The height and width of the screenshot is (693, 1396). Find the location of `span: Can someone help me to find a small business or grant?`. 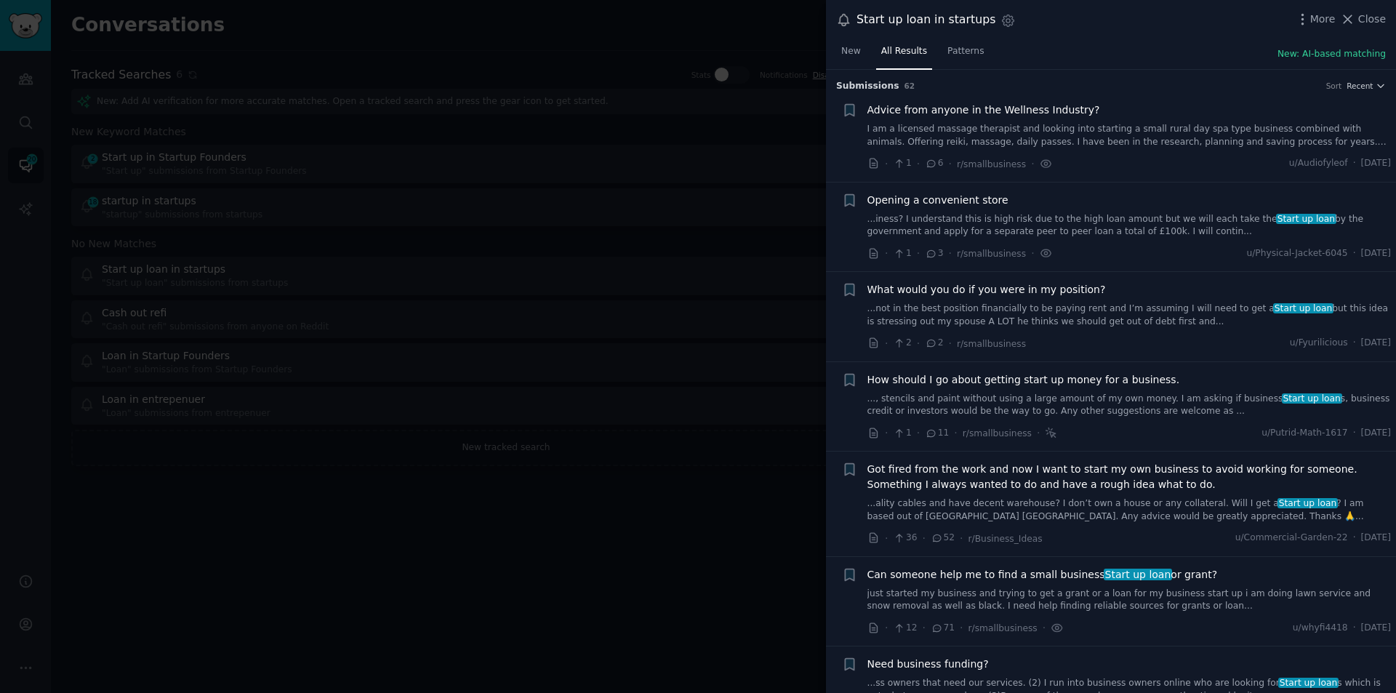

span: Can someone help me to find a small business or grant? is located at coordinates (1042, 574).